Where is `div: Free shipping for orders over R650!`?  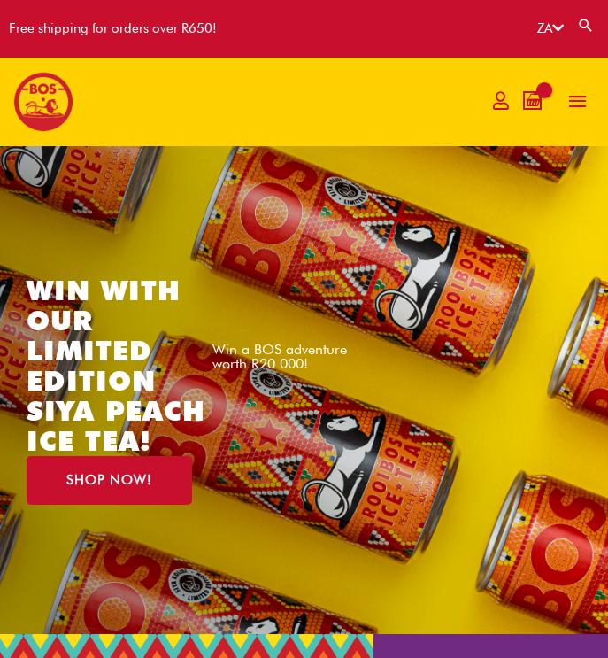
div: Free shipping for orders over R650! is located at coordinates (112, 28).